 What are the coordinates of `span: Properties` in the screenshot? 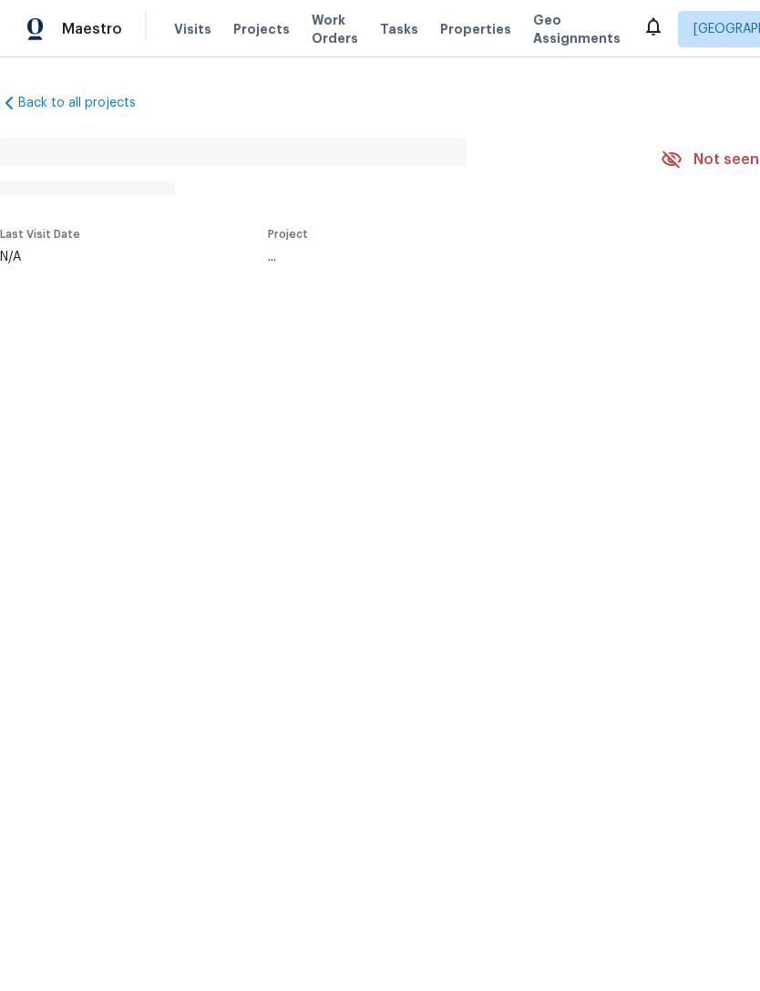 It's located at (476, 29).